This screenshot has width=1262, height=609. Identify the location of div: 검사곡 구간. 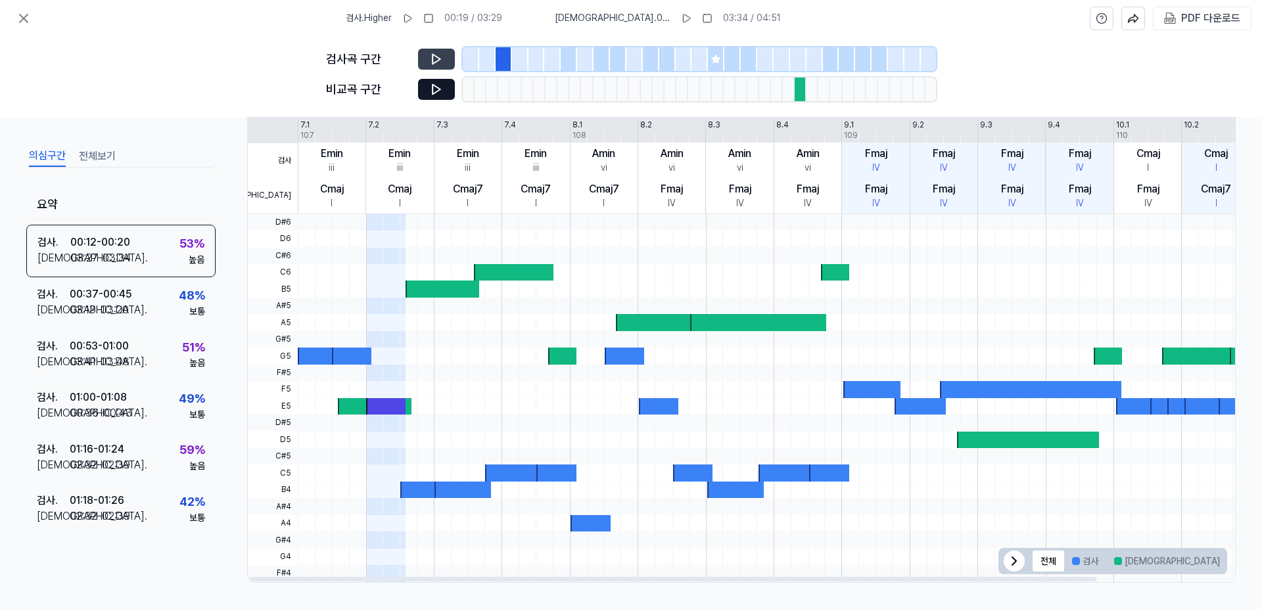
(368, 59).